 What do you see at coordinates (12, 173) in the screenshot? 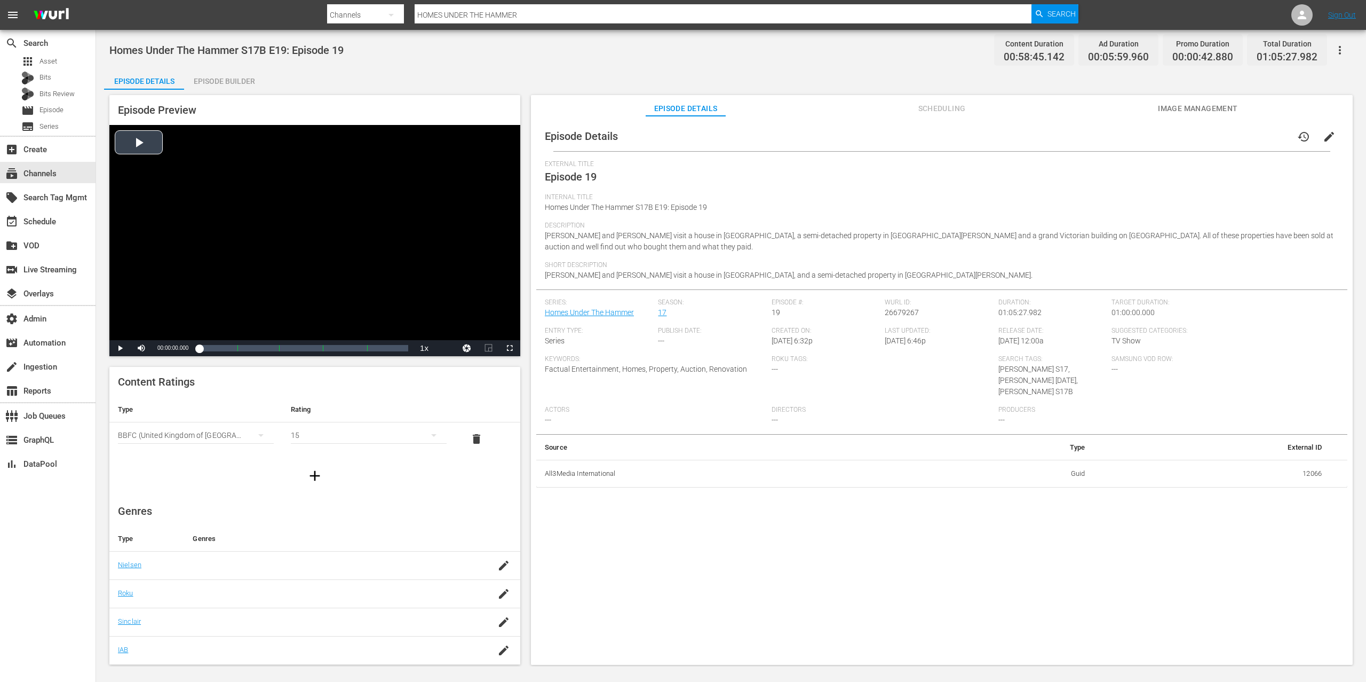
I see `span: Channels` at bounding box center [12, 173].